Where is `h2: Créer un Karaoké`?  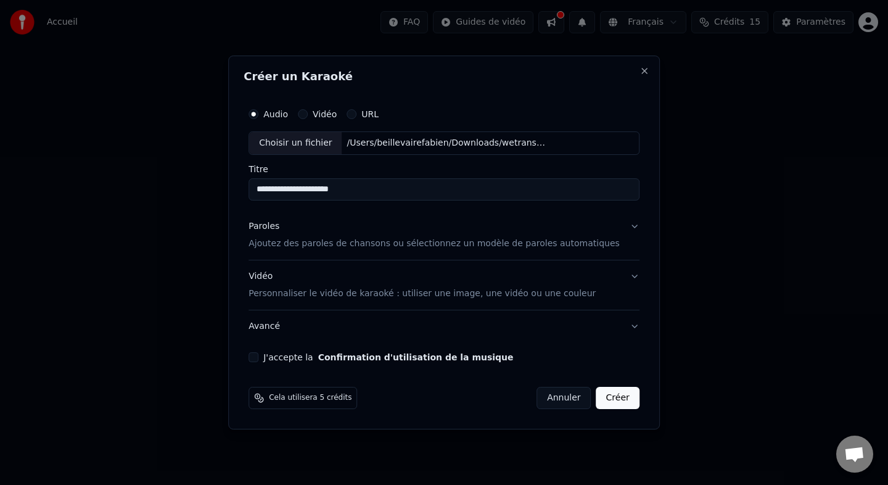
h2: Créer un Karaoké is located at coordinates (444, 77).